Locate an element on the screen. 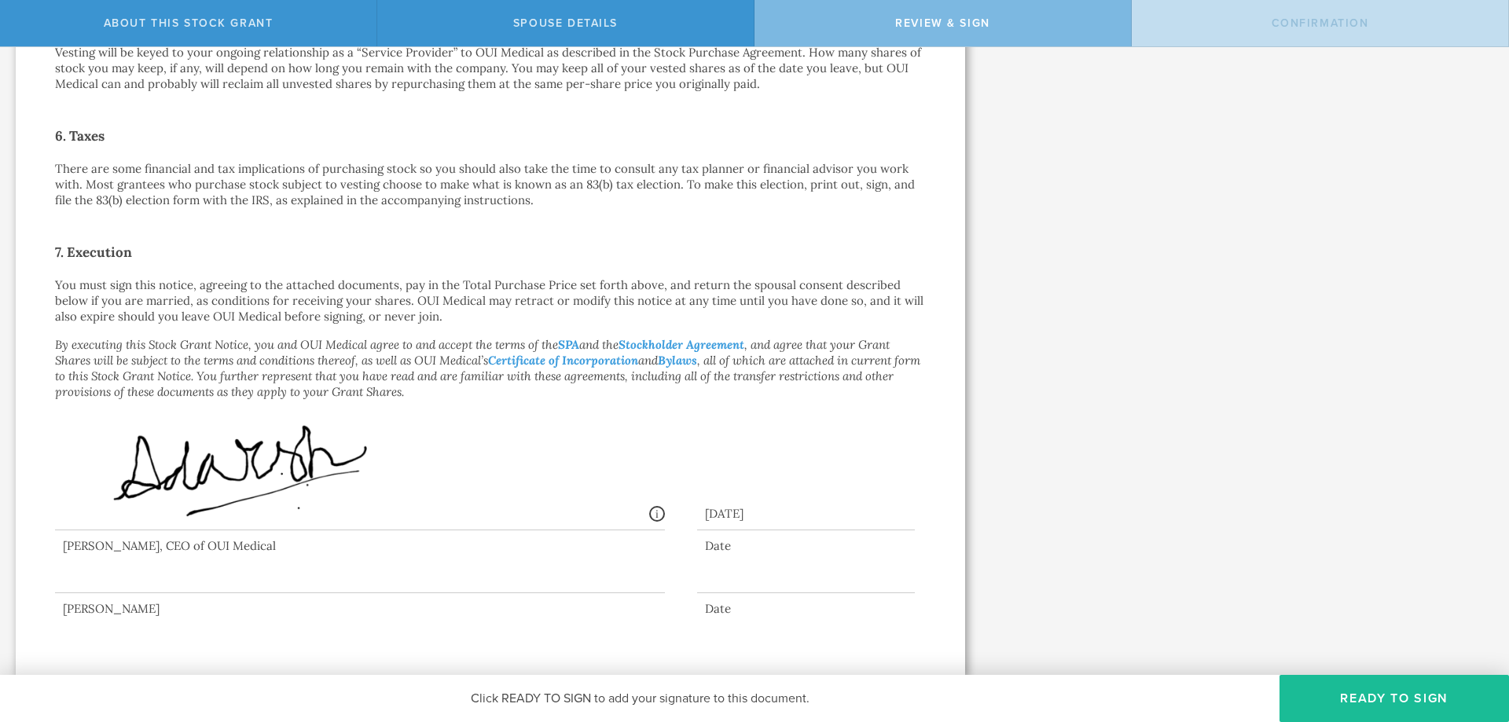 The image size is (1509, 722). span: Spouse Details is located at coordinates (565, 23).